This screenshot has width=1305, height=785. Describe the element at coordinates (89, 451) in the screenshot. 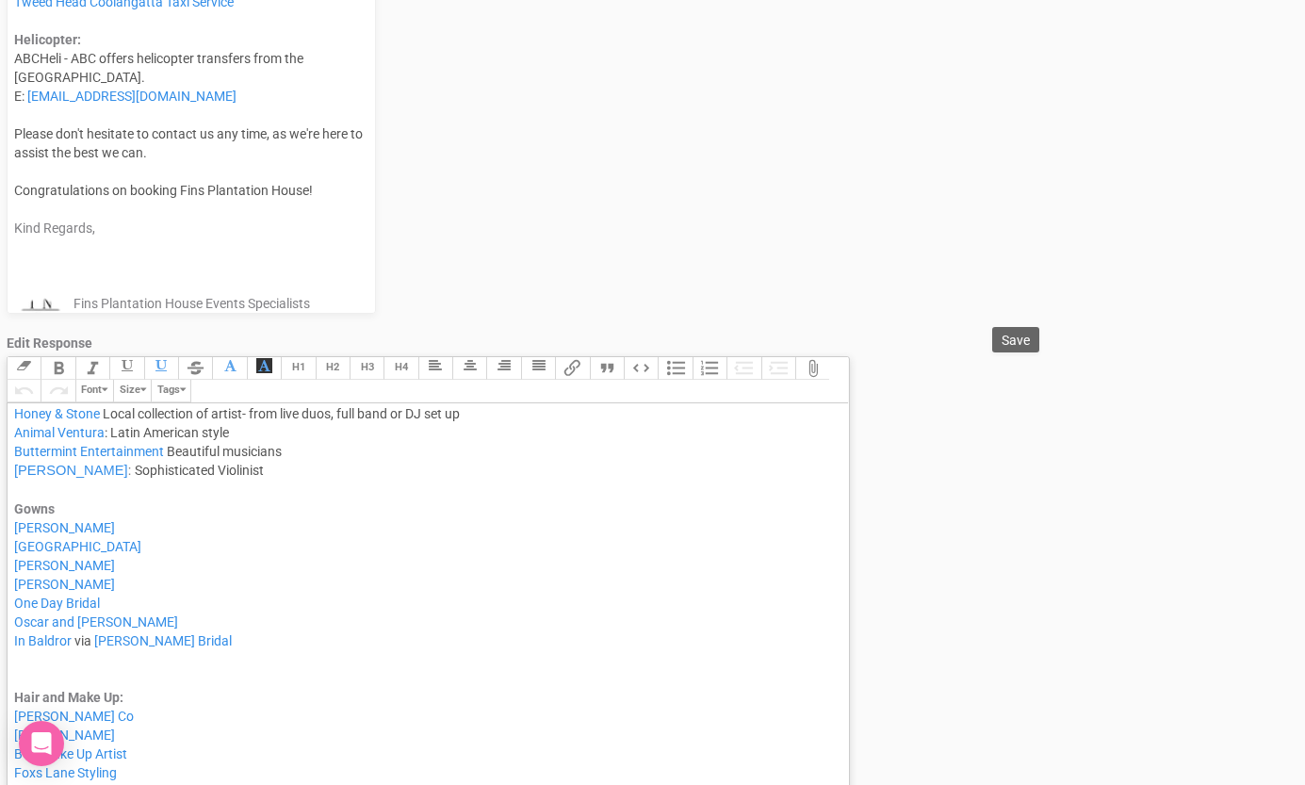

I see `span: Buttermint Entertainment` at that location.